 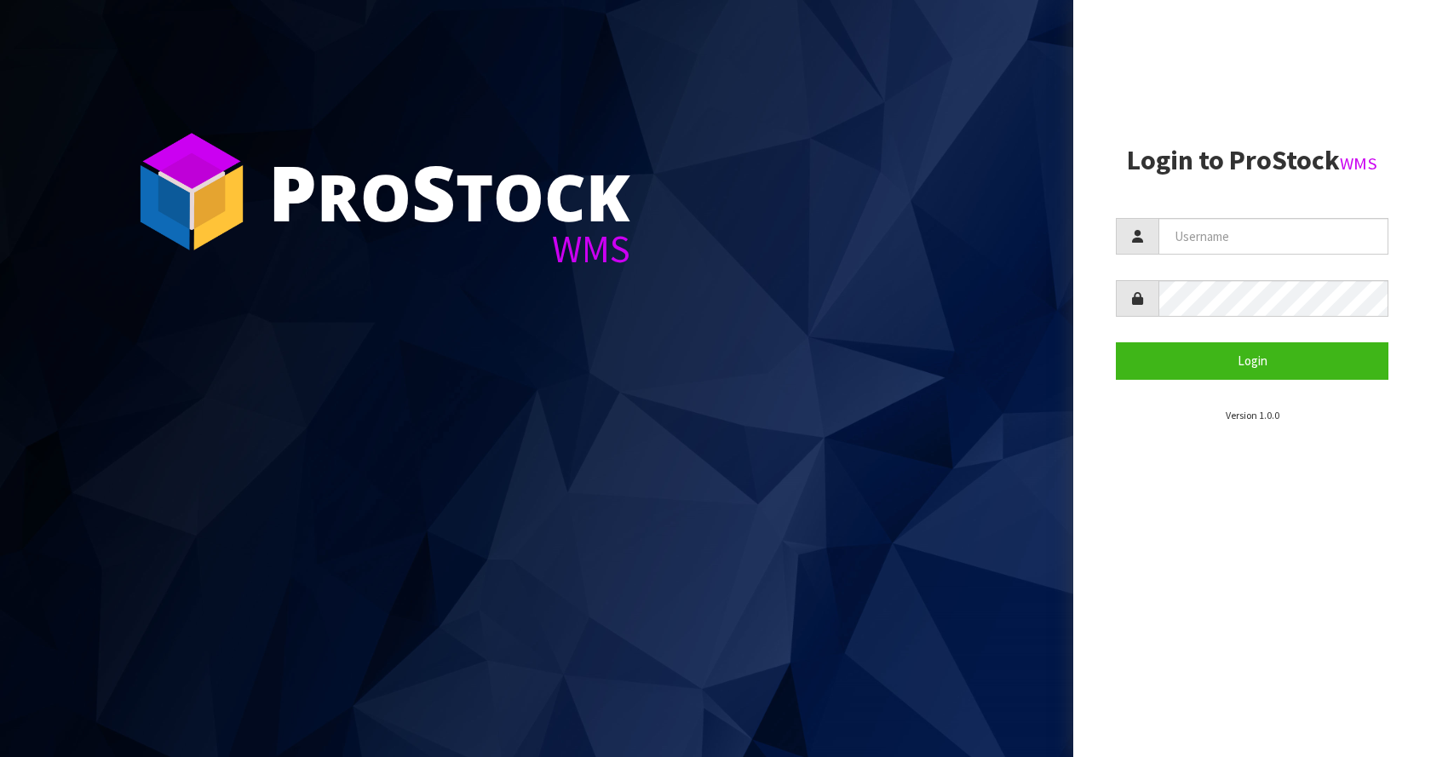 I want to click on img: ProStock Cube, so click(x=192, y=192).